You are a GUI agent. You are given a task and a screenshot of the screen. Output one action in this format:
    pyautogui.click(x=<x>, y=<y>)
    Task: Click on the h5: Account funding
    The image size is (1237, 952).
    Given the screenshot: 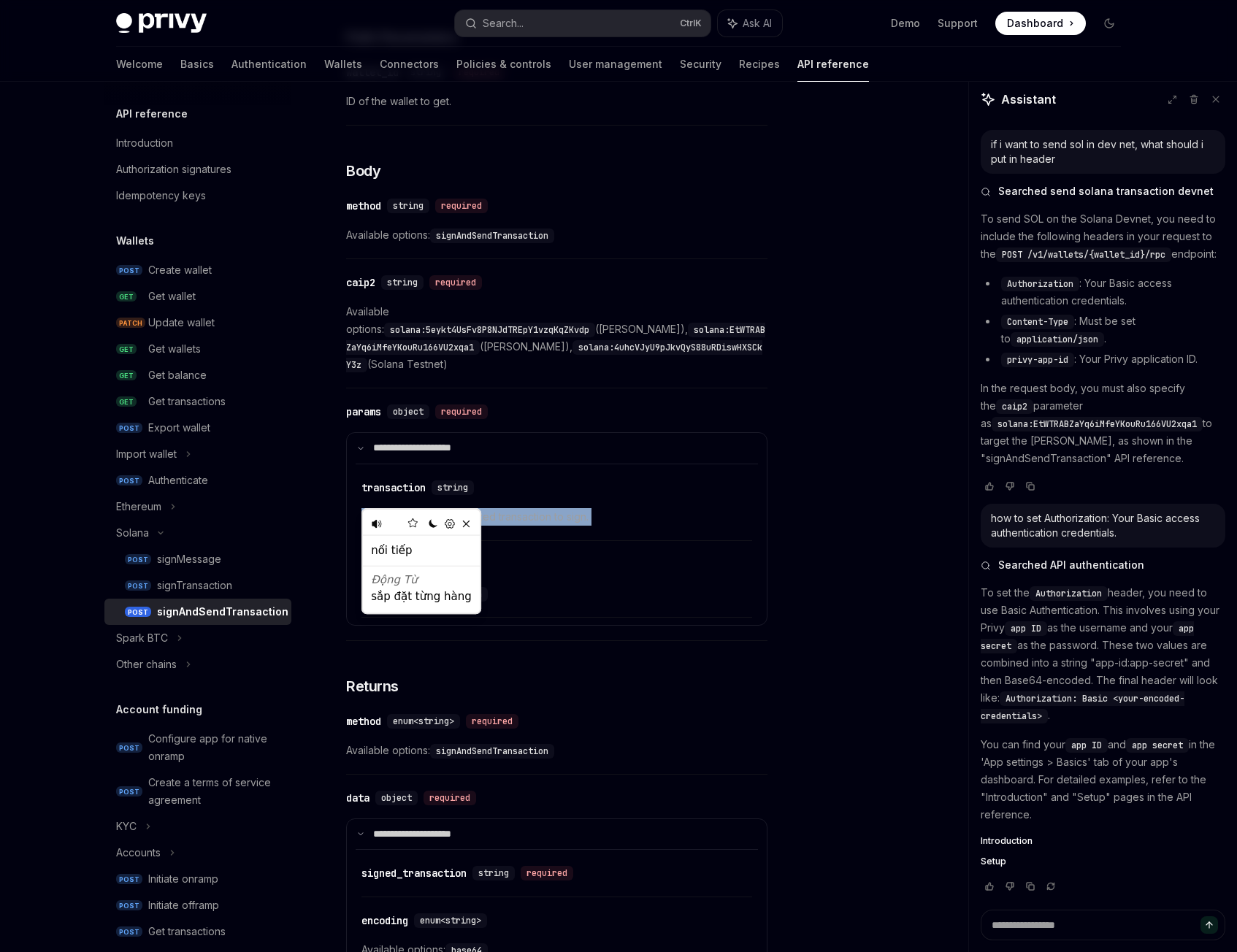 What is the action you would take?
    pyautogui.click(x=160, y=710)
    